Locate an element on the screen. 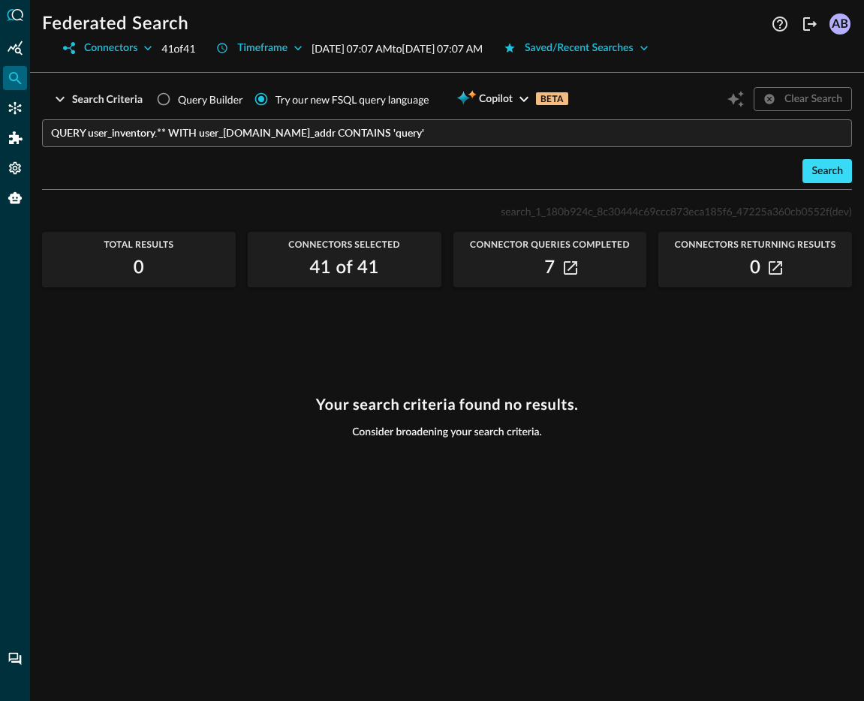 The image size is (864, 701). span: Total Results is located at coordinates (139, 245).